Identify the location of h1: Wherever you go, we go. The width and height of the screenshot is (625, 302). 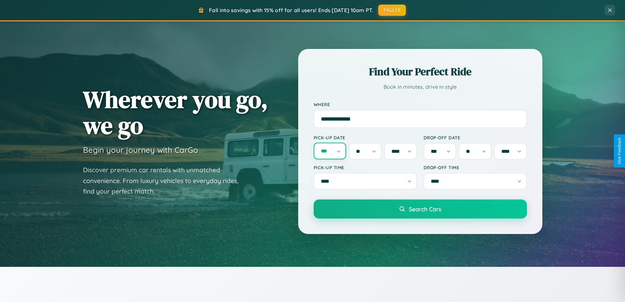
(176, 112).